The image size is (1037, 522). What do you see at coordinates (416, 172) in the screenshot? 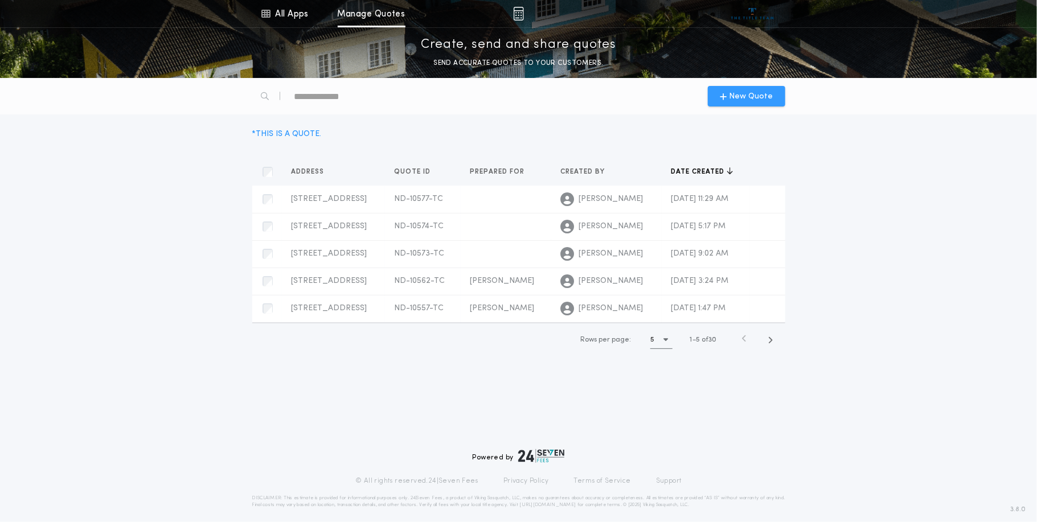
I see `button: Quote ID` at bounding box center [416, 172].